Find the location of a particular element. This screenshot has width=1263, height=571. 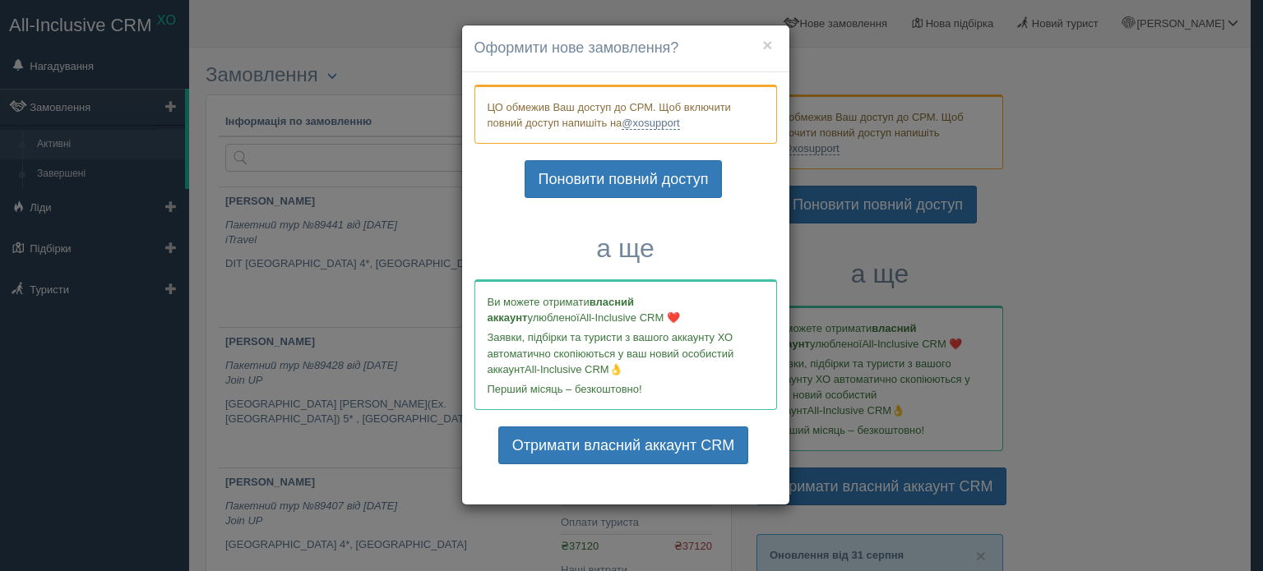

b: власний аккаунт is located at coordinates (561, 310).